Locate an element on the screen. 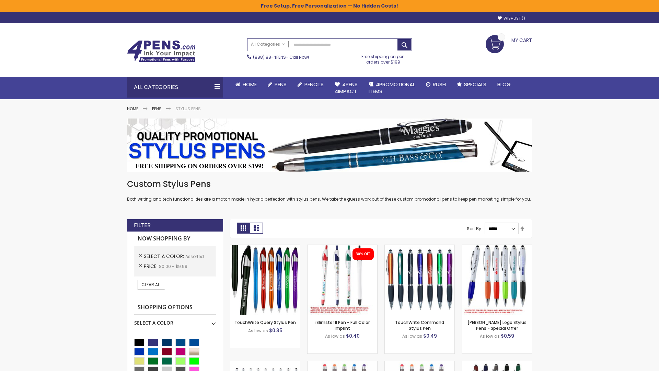  span: Rush is located at coordinates (439, 84).